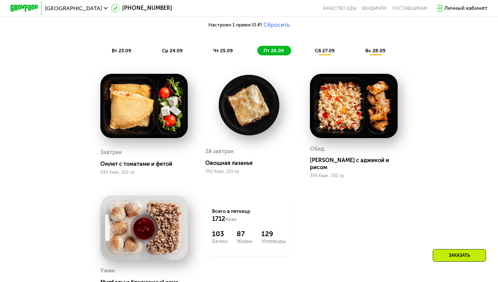 This screenshot has height=282, width=498. I want to click on div: Жиры, so click(244, 241).